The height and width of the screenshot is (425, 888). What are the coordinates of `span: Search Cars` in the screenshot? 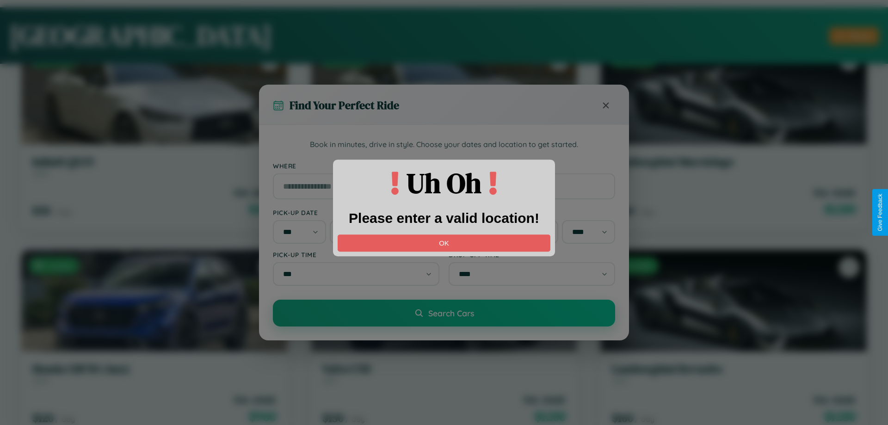 It's located at (451, 313).